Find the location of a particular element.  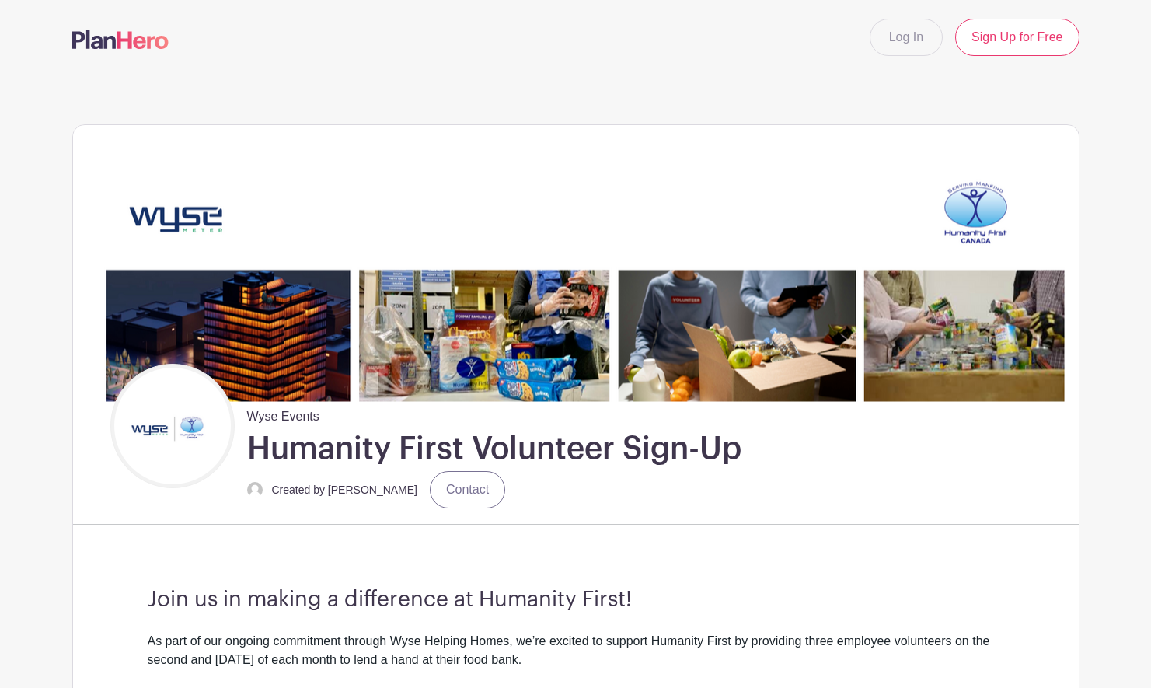

a: Contact is located at coordinates (467, 490).